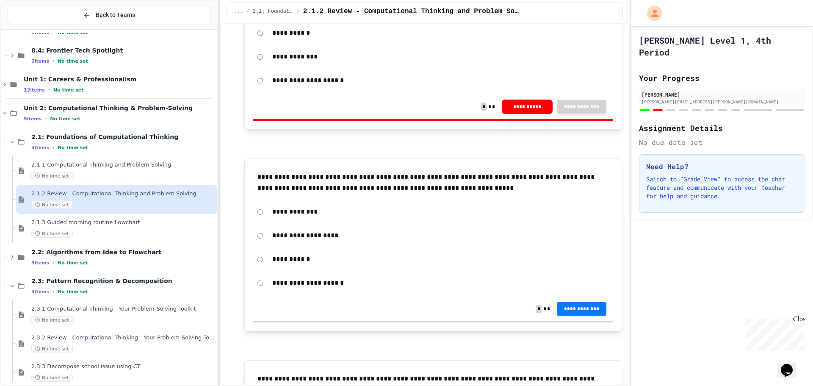 The width and height of the screenshot is (813, 386). What do you see at coordinates (722, 128) in the screenshot?
I see `h2: Assignment Details` at bounding box center [722, 128].